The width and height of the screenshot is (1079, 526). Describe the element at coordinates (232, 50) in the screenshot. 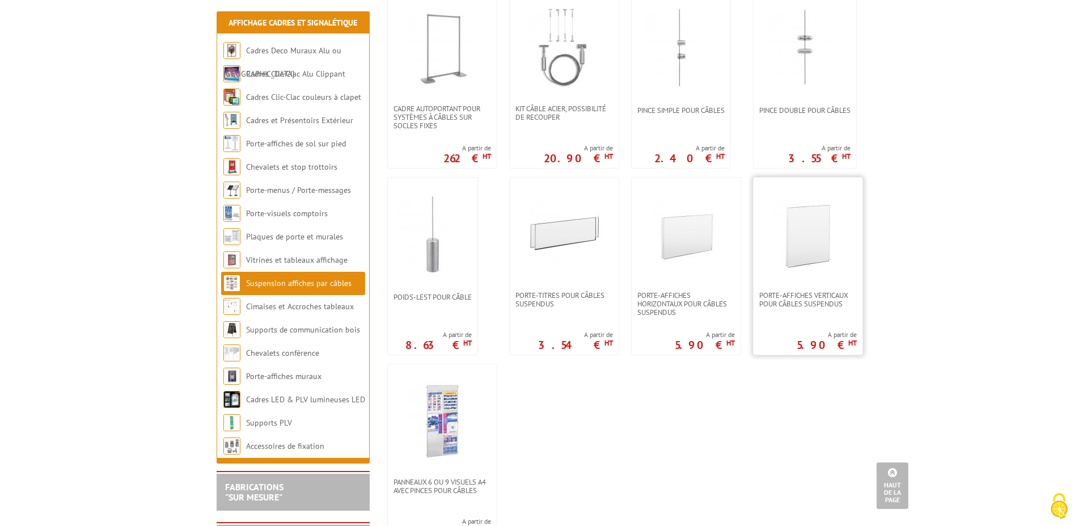

I see `img: Cadres Deco Muraux Alu ou Bois` at that location.